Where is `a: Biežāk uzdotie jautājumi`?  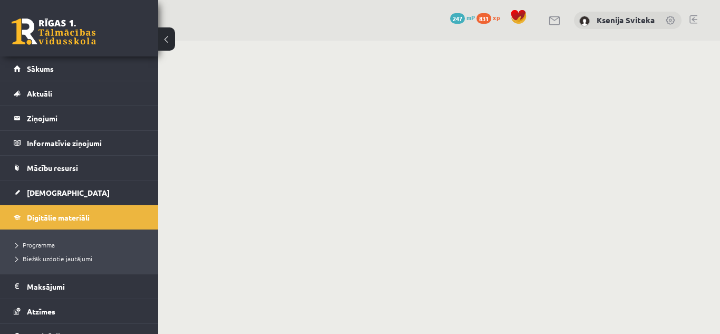
a: Biežāk uzdotie jautājumi is located at coordinates (82, 258).